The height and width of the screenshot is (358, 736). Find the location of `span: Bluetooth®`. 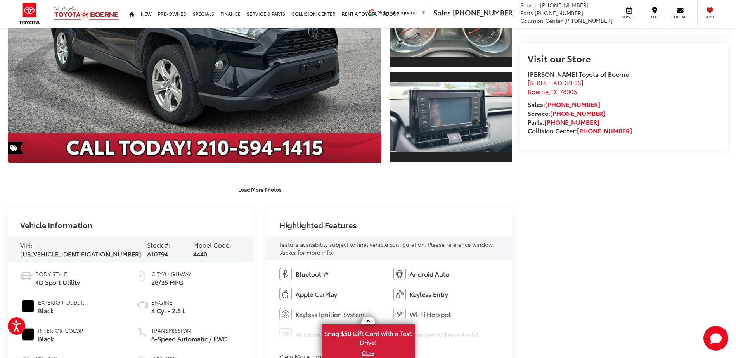

span: Bluetooth® is located at coordinates (311, 274).